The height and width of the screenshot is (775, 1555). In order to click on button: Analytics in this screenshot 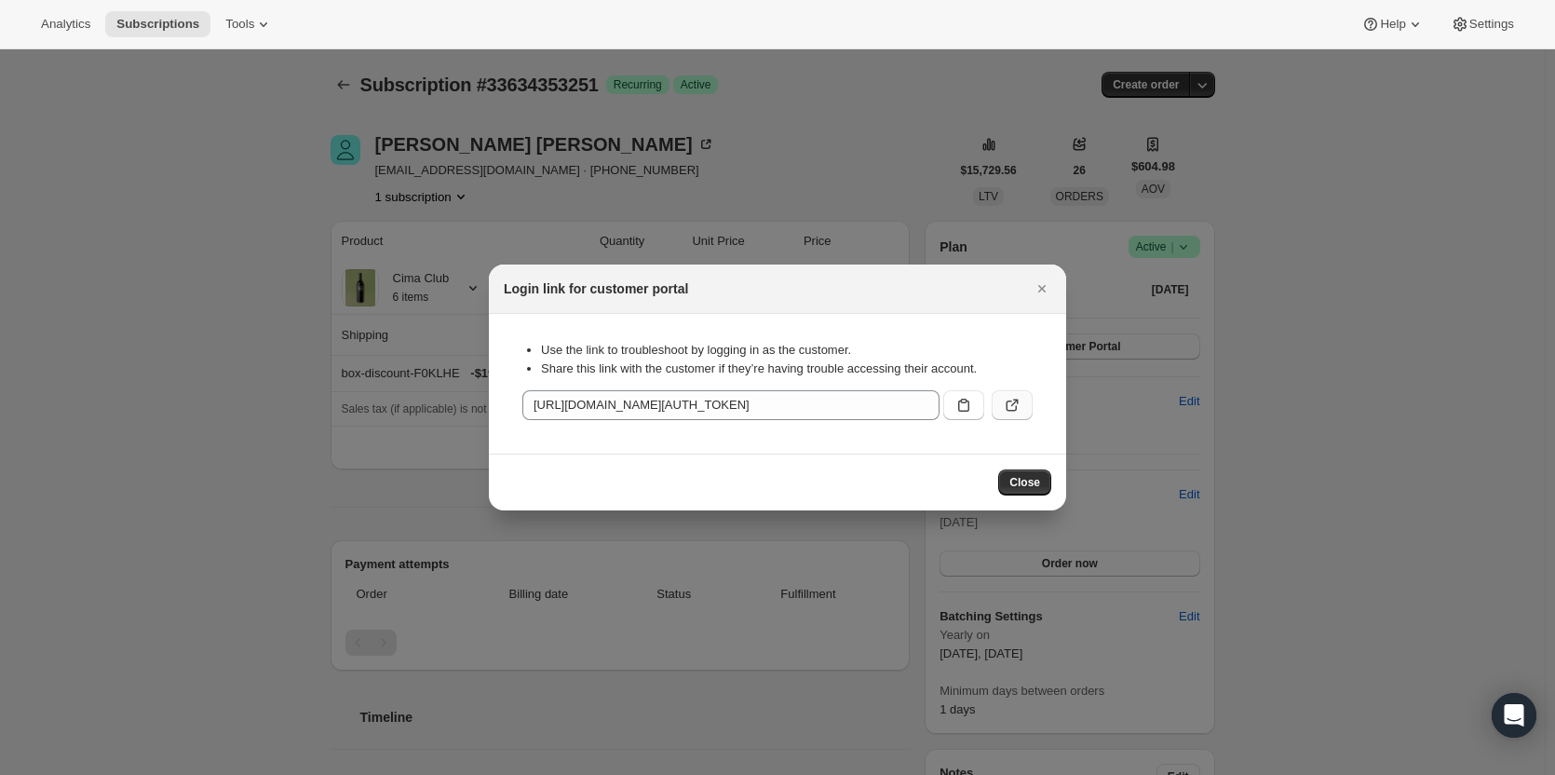, I will do `click(65, 24)`.